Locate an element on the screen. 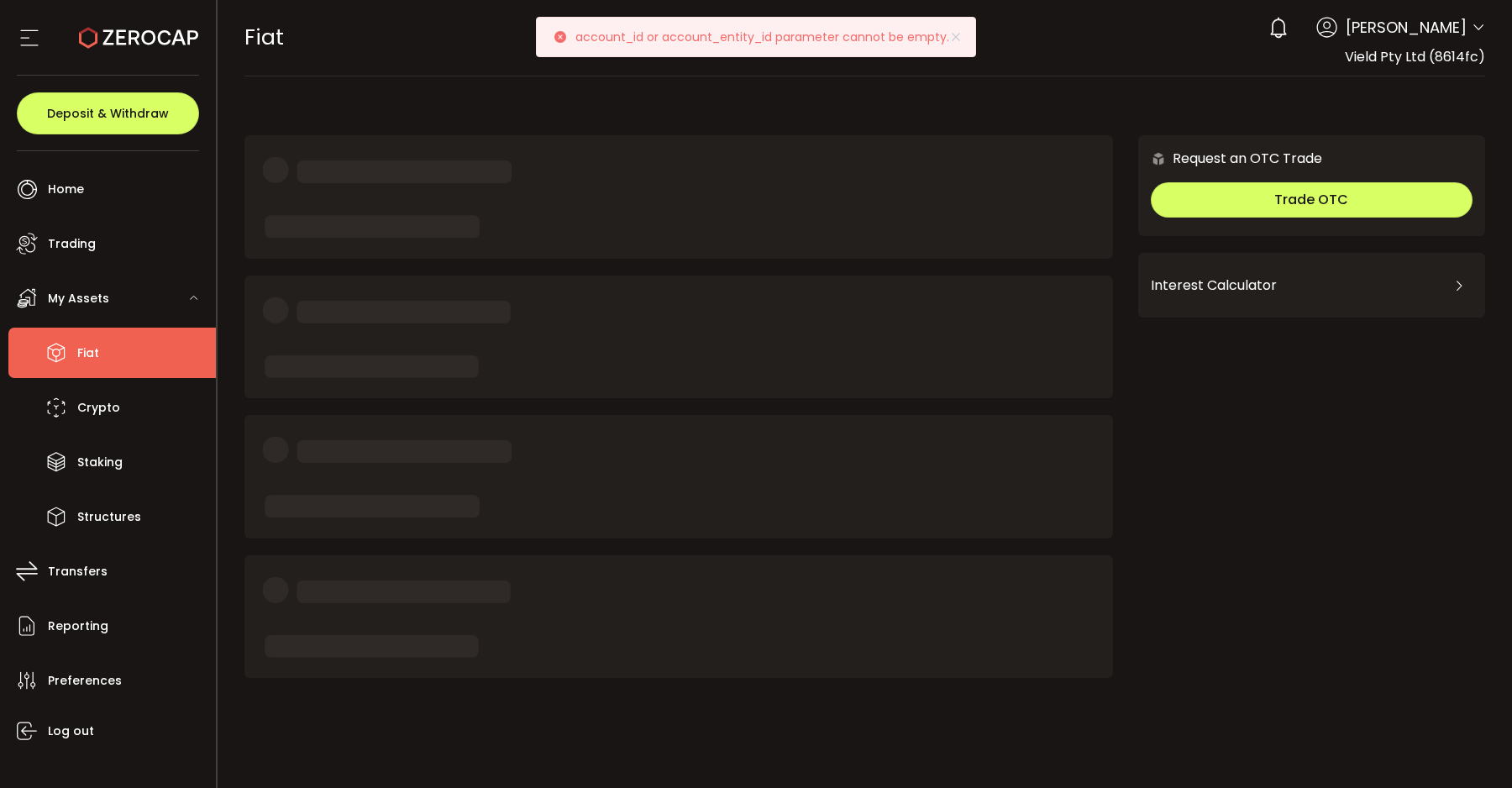 Image resolution: width=1512 pixels, height=788 pixels. p: account_id or account_entity_id parameter cannot be empty. is located at coordinates (769, 37).